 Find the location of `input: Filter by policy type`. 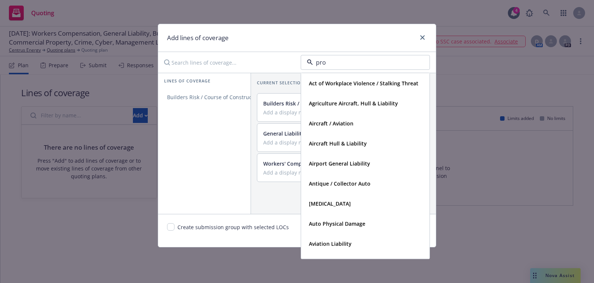

input: Filter by policy type is located at coordinates (364, 62).